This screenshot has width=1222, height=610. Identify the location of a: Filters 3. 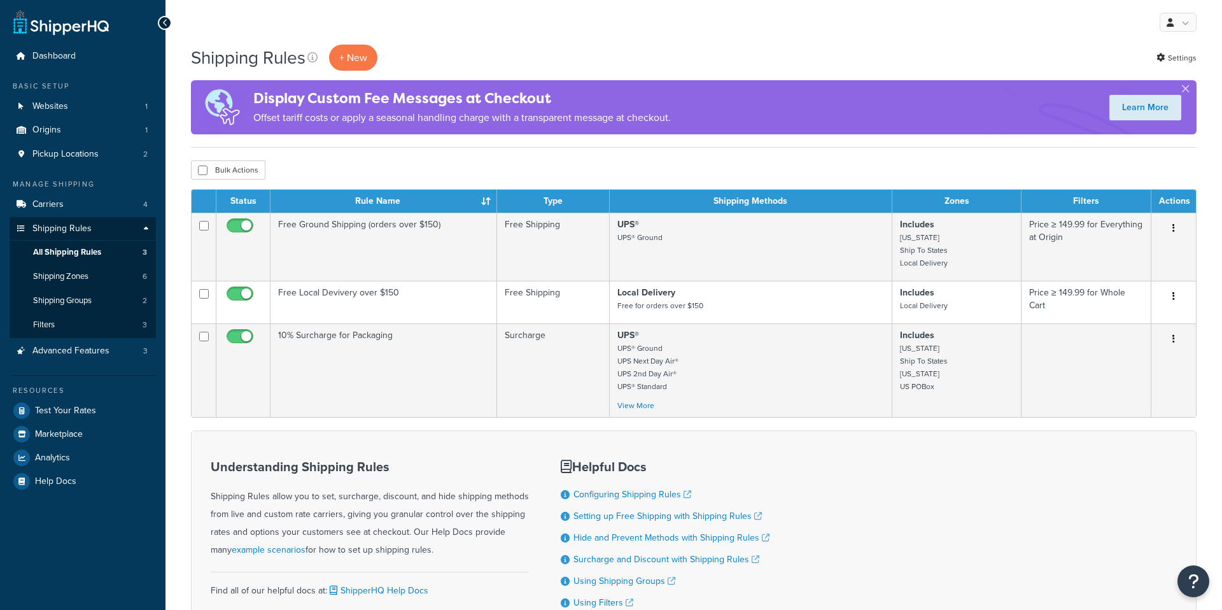
(83, 324).